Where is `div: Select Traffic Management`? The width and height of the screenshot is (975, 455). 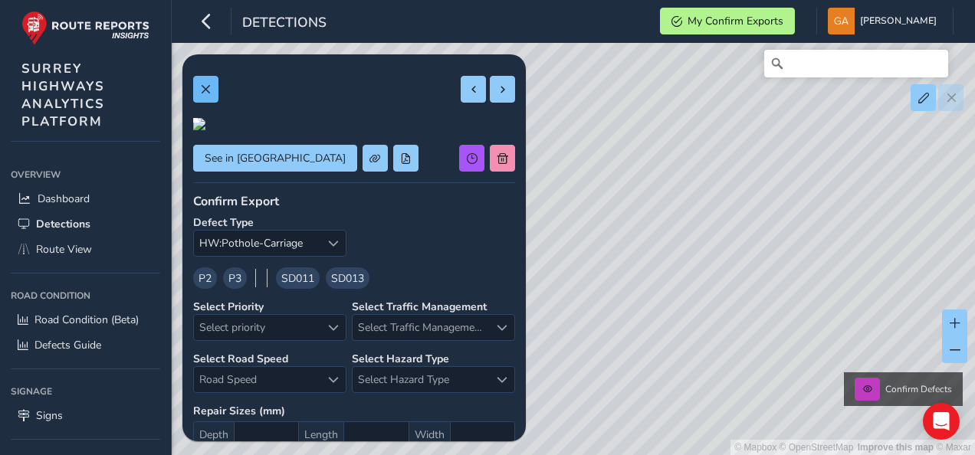 div: Select Traffic Management is located at coordinates (501, 327).